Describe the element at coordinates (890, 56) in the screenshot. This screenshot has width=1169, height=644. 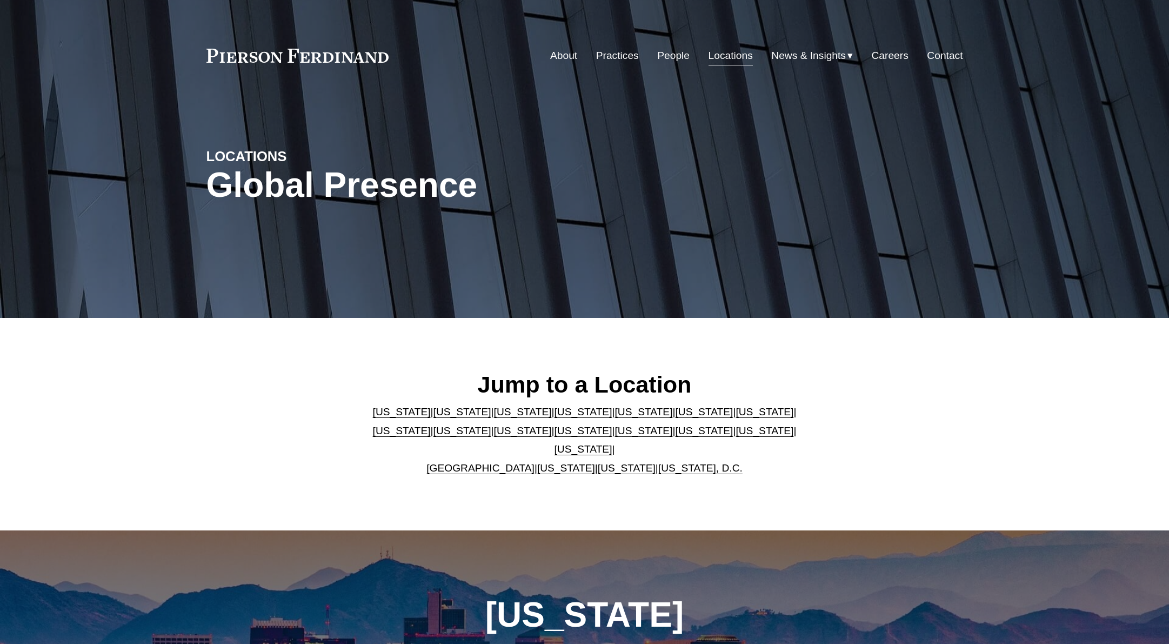
I see `a: Careers` at that location.